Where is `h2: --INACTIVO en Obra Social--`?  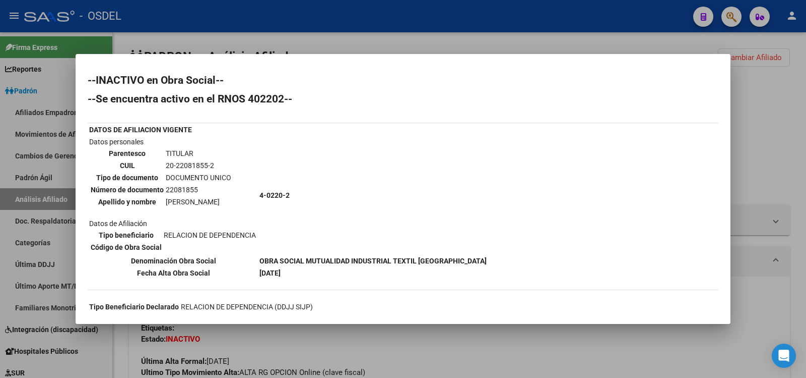
h2: --INACTIVO en Obra Social-- is located at coordinates (403, 80).